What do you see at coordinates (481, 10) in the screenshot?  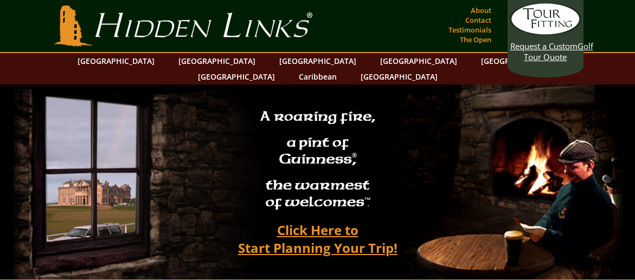 I see `a: About` at bounding box center [481, 10].